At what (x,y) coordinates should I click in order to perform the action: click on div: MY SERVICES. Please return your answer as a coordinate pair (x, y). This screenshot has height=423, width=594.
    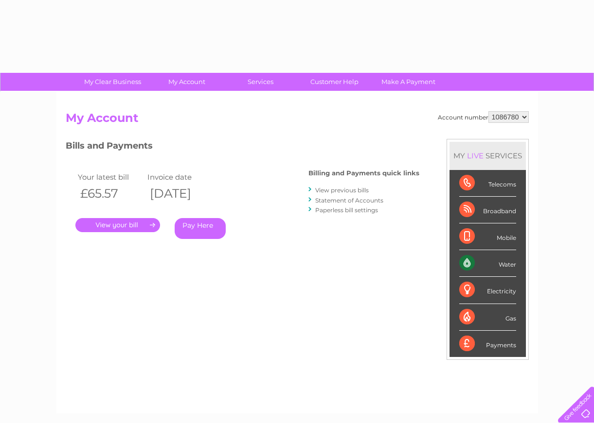
    Looking at the image, I should click on (487, 156).